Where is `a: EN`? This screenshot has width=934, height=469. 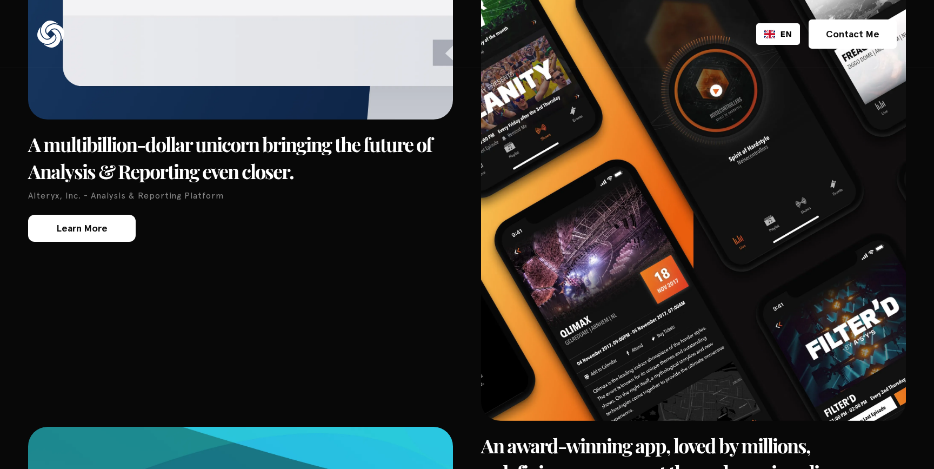 a: EN is located at coordinates (778, 34).